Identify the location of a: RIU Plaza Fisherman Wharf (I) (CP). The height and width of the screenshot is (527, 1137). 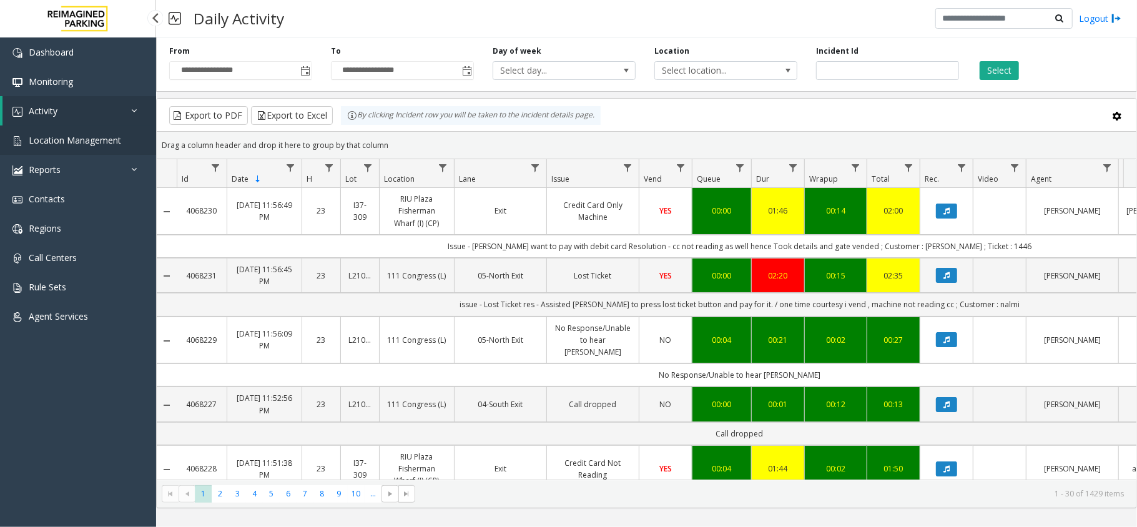
(416, 211).